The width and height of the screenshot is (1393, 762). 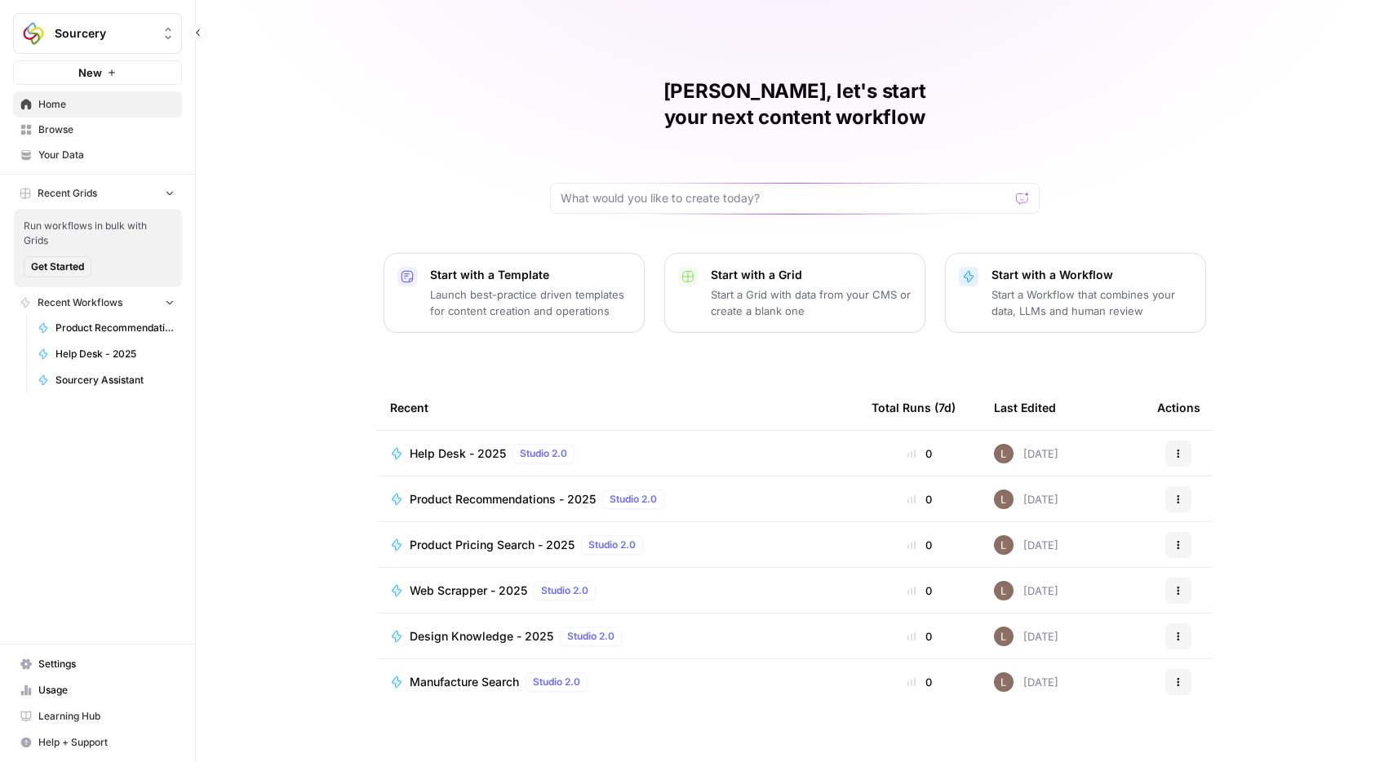 What do you see at coordinates (115, 380) in the screenshot?
I see `span: Sourcery Assistant` at bounding box center [115, 380].